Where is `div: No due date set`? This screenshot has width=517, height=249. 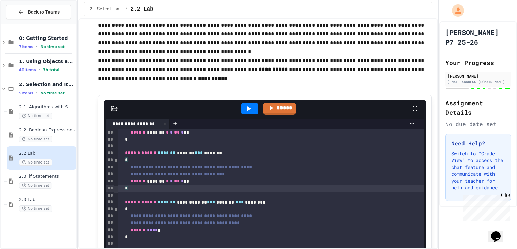
div: No due date set is located at coordinates (478, 124).